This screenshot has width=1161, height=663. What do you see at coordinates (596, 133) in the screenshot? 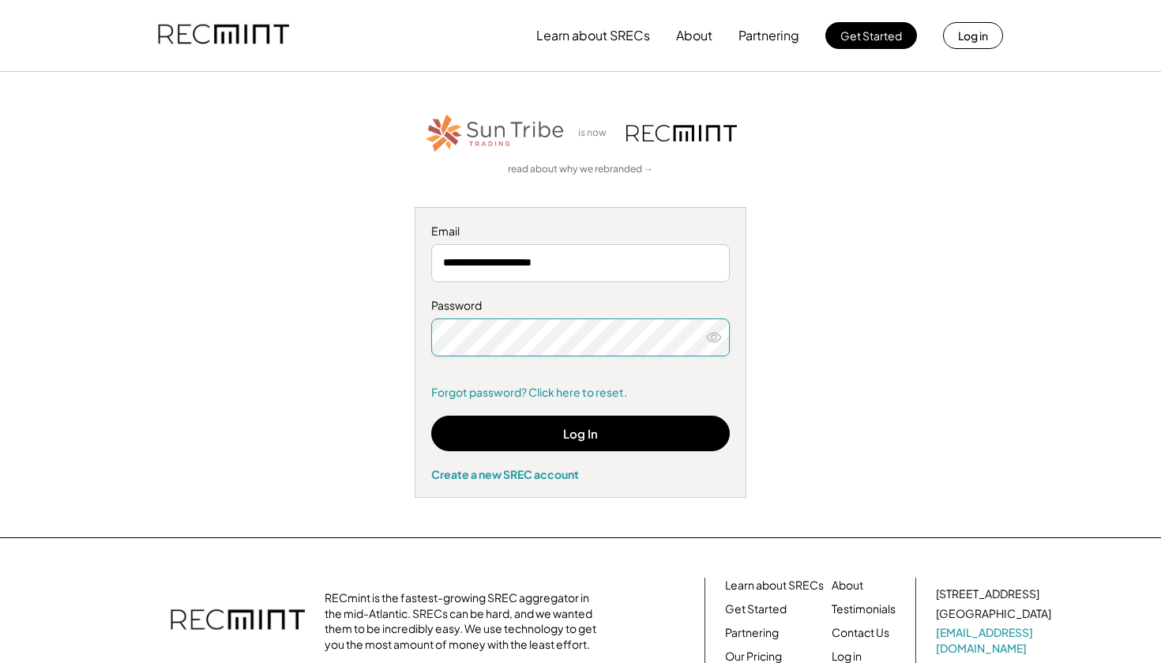
I see `div: is now` at bounding box center [596, 133].